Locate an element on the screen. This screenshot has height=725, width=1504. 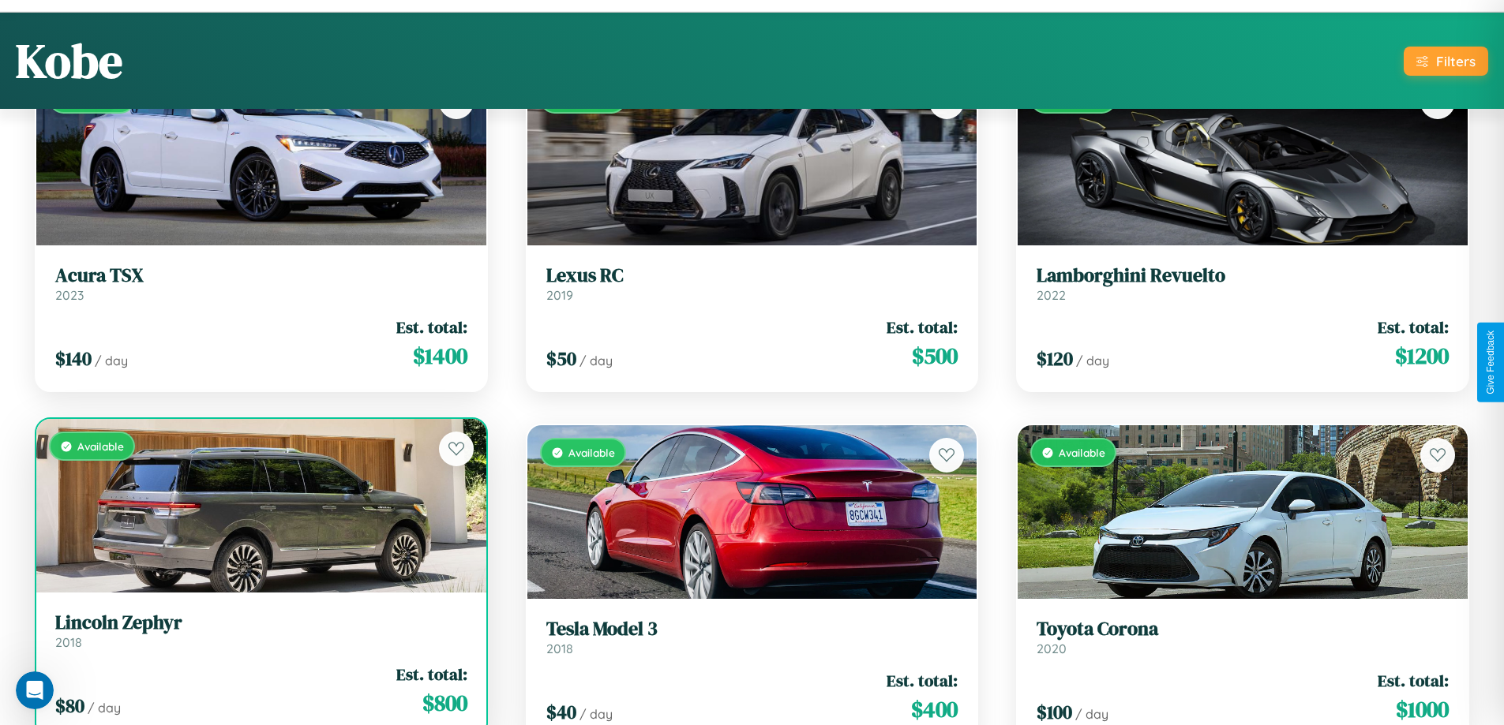
h3: Lexus RC is located at coordinates (752, 275).